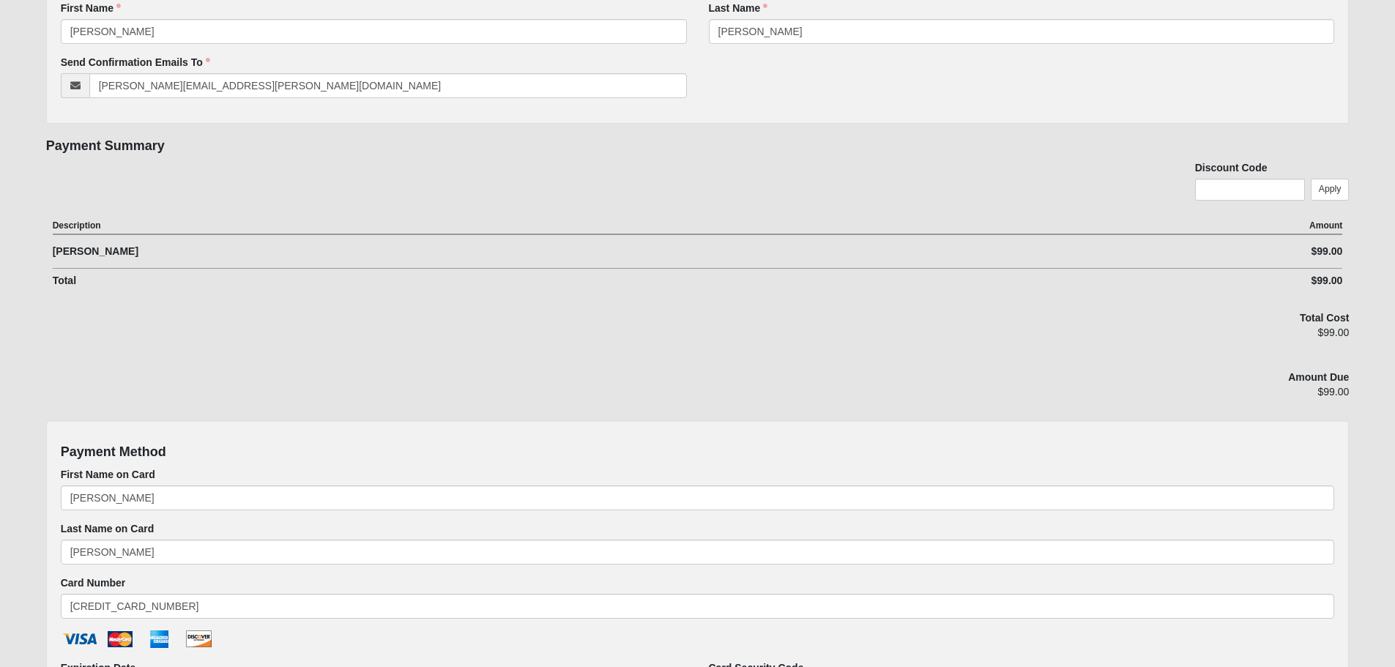  Describe the element at coordinates (536, 280) in the screenshot. I see `div: Total` at that location.